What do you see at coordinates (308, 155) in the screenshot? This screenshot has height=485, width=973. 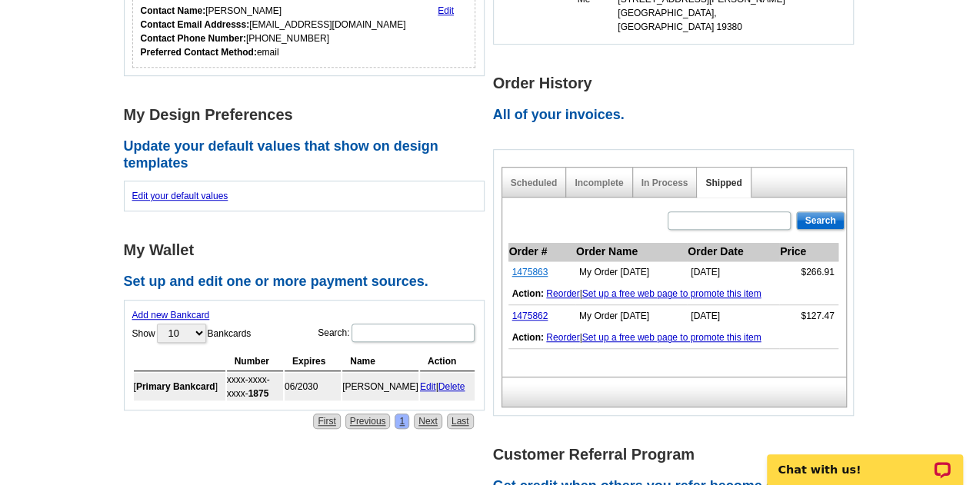 I see `h2: Update your default values that show on design templates` at bounding box center [308, 155].